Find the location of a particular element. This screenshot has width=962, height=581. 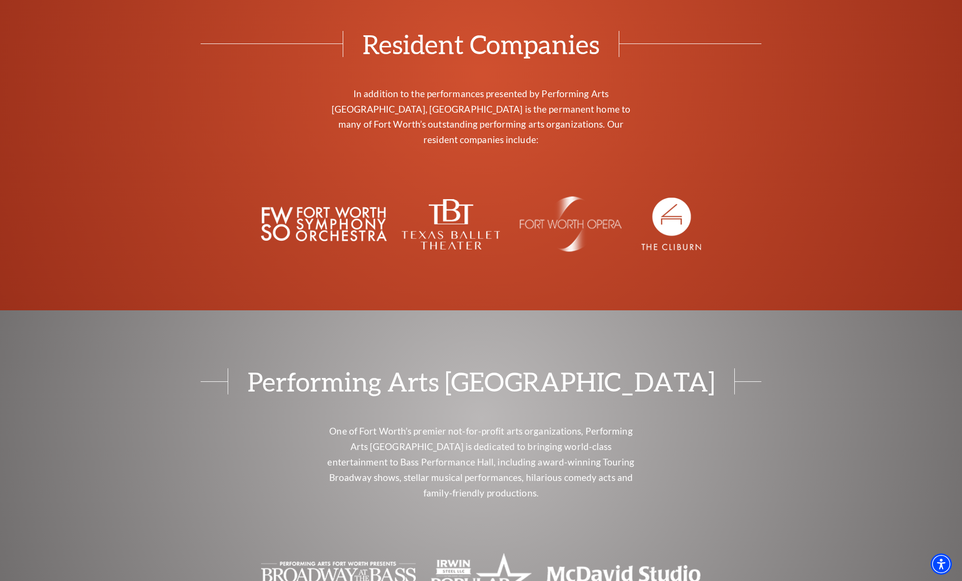

a: Logo of Texas Ballet Theater featuring the initials "TBT" above the full name in a clean, modern ... is located at coordinates (450, 223).